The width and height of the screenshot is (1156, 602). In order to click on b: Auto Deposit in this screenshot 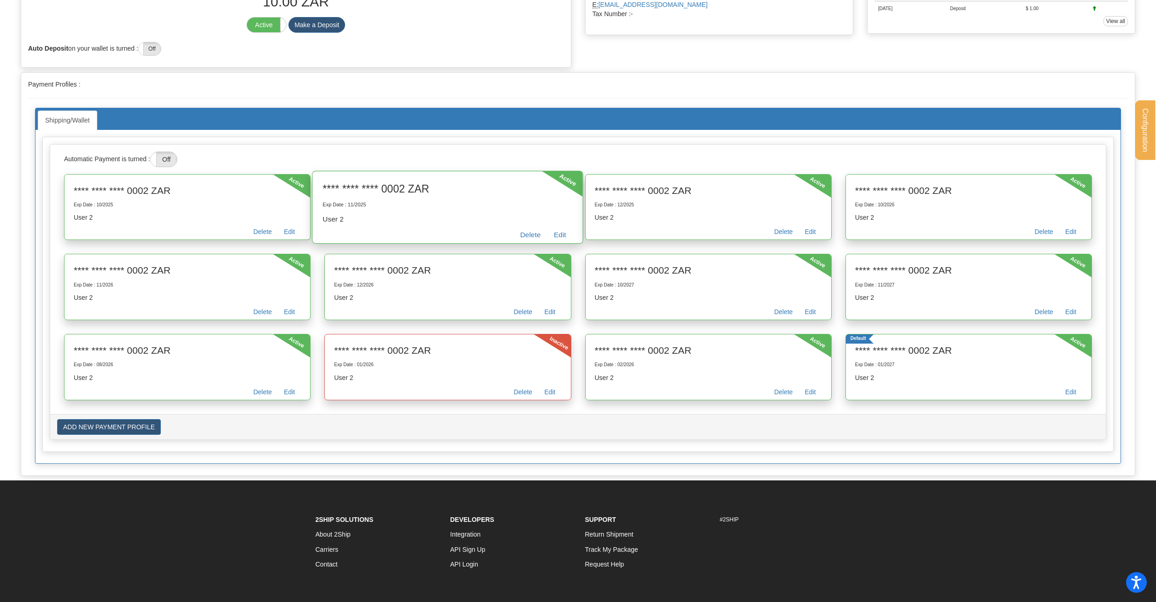, I will do `click(48, 48)`.